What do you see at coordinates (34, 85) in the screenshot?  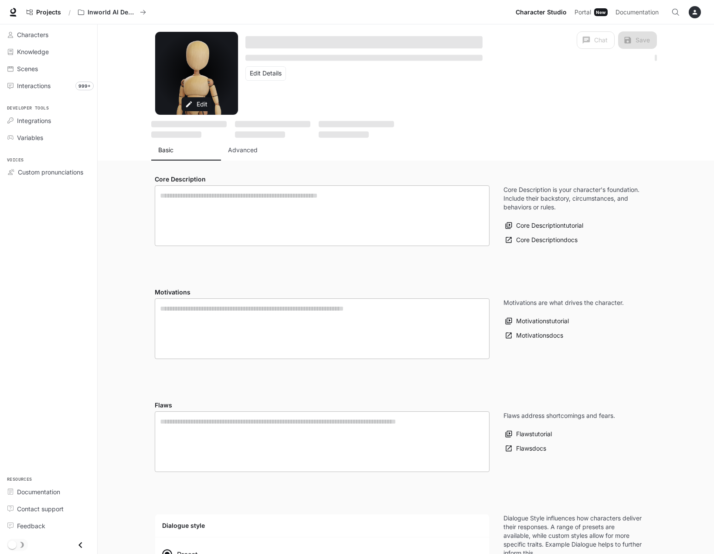 I see `span: Interactions` at bounding box center [34, 85].